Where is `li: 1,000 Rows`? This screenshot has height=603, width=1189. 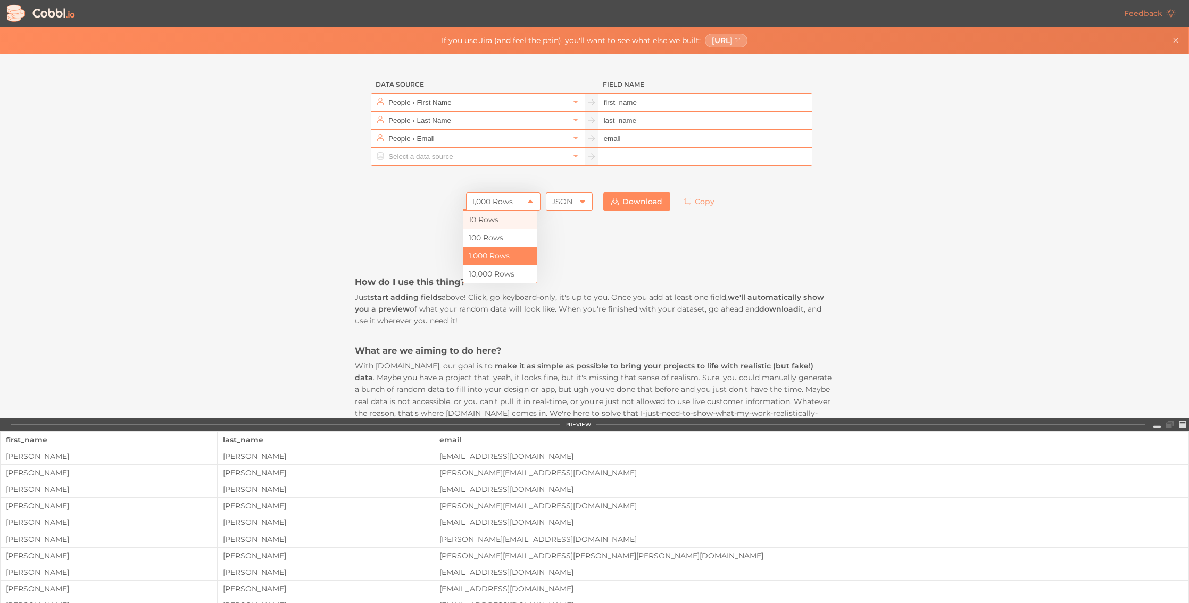
li: 1,000 Rows is located at coordinates (500, 256).